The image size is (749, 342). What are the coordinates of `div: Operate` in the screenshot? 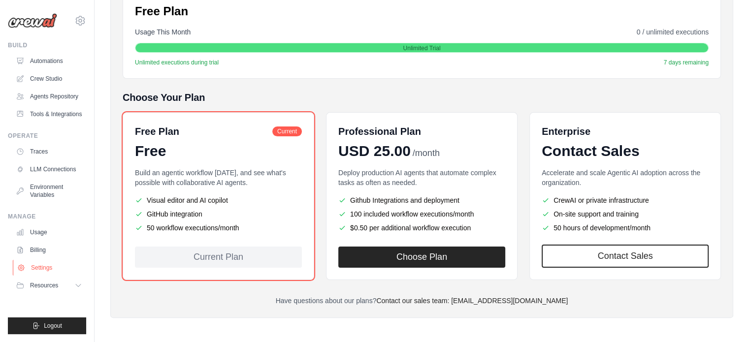 It's located at (47, 136).